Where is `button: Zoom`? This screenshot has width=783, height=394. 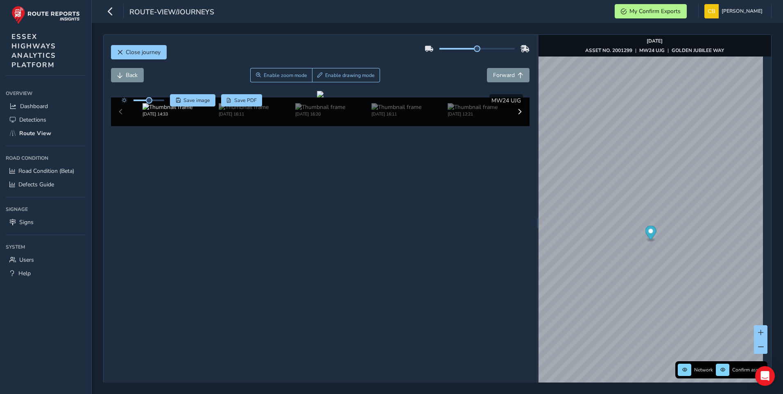
button: Zoom is located at coordinates (281, 75).